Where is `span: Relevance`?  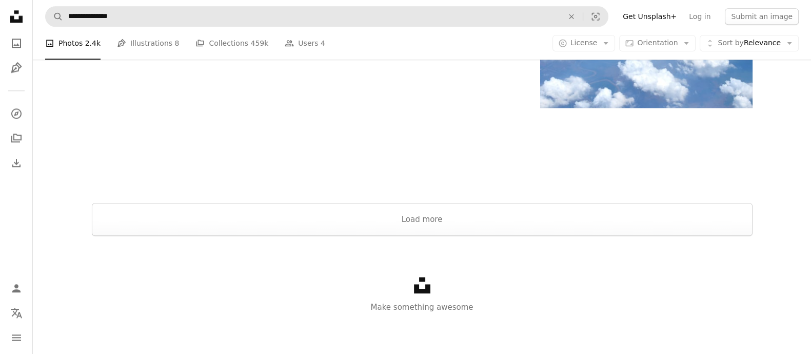 span: Relevance is located at coordinates (749, 43).